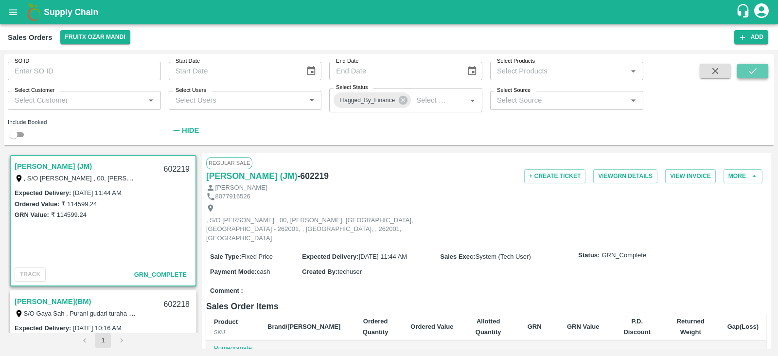 The height and width of the screenshot is (356, 778). What do you see at coordinates (352, 87) in the screenshot?
I see `label: Select Status` at bounding box center [352, 87].